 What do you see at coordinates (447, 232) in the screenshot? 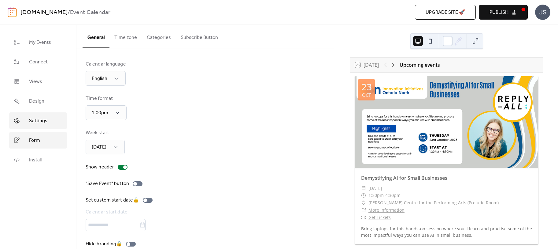
I see `div: Bring laptops for this hands-on session where you'll learn and practise some of the most impactfu...` at bounding box center [447, 232].